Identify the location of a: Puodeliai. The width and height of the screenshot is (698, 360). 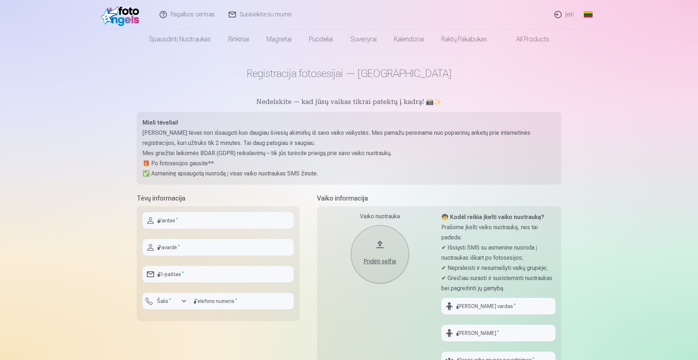
(321, 39).